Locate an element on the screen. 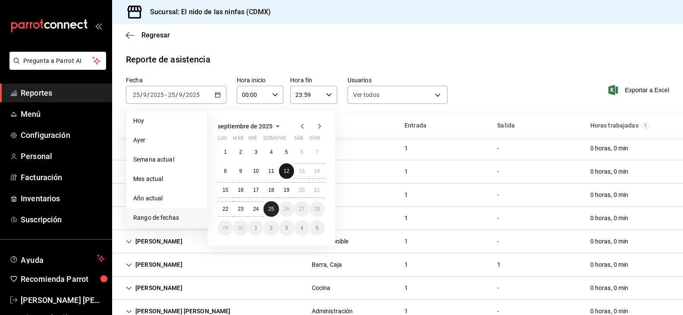 The width and height of the screenshot is (683, 315). abbr: 24 de septiembre de 2025 is located at coordinates (256, 209).